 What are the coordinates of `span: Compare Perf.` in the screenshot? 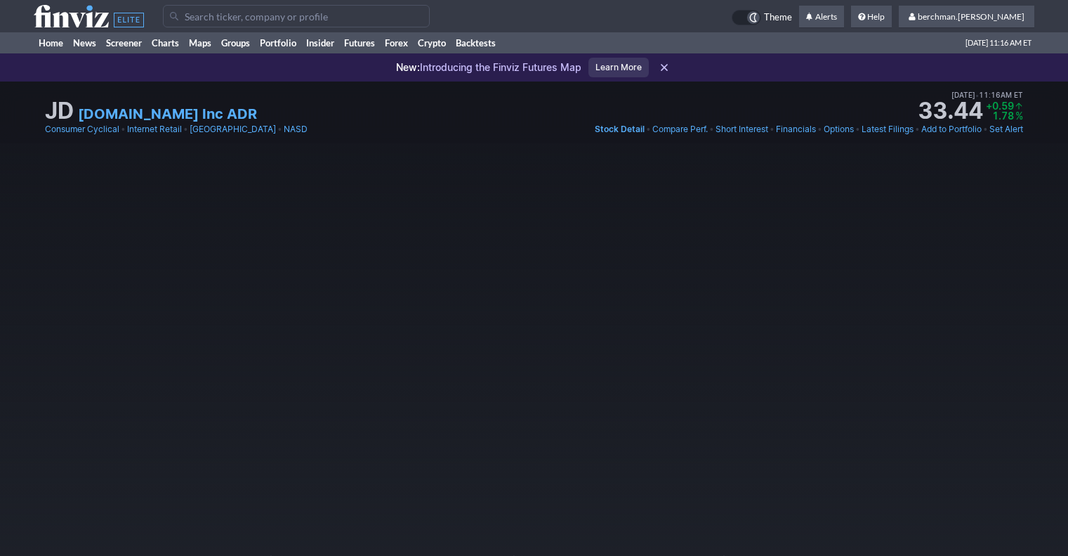 It's located at (680, 129).